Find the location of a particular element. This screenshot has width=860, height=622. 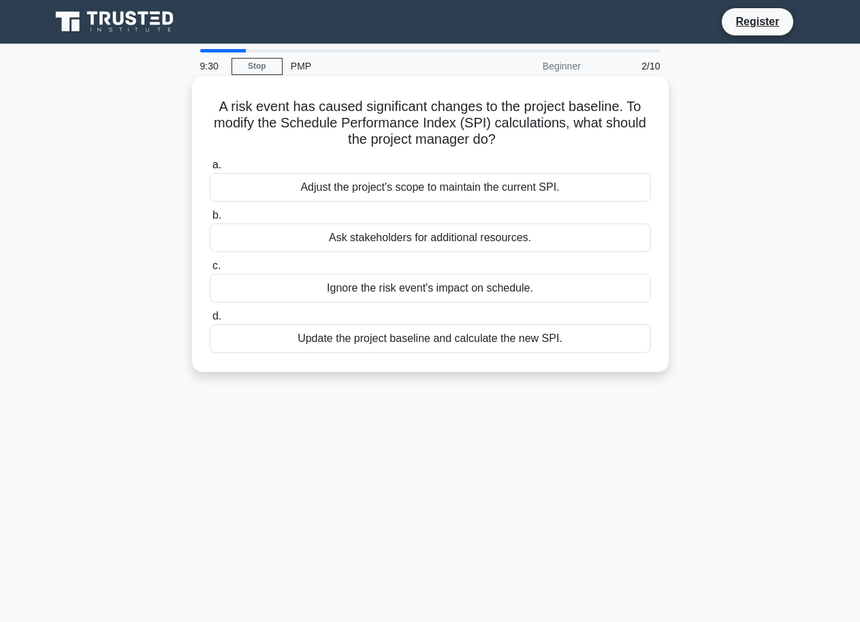

div: 9:30 is located at coordinates (212, 66).